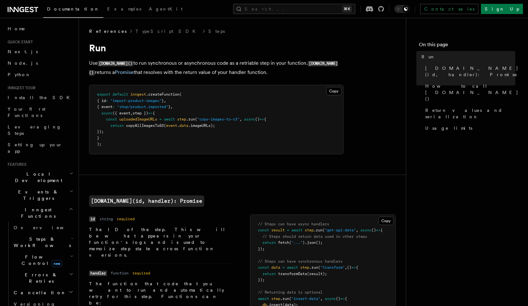  Describe the element at coordinates (40, 97) in the screenshot. I see `a: Install the SDK` at that location.